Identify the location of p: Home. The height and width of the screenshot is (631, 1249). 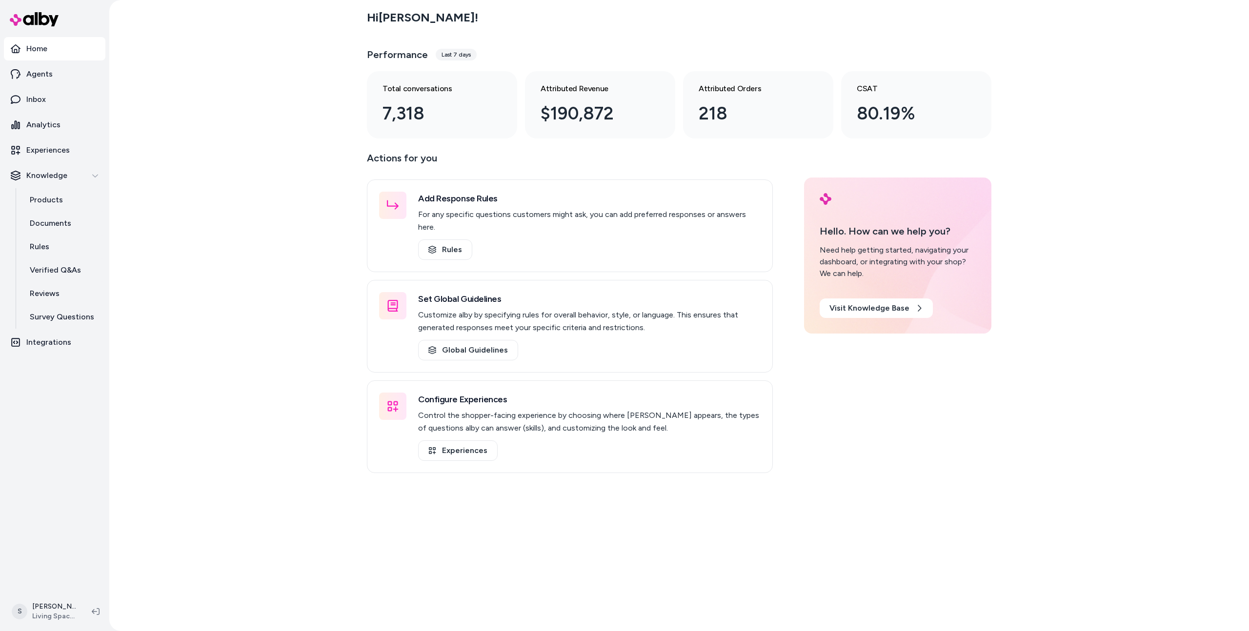
(37, 49).